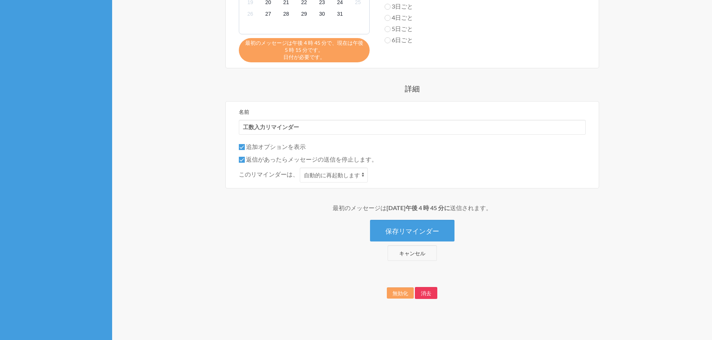 Image resolution: width=712 pixels, height=340 pixels. I want to click on font: 最初のメッセージは午後 4 時 45 分で、現在は午後 5 時 15 分です。, so click(304, 46).